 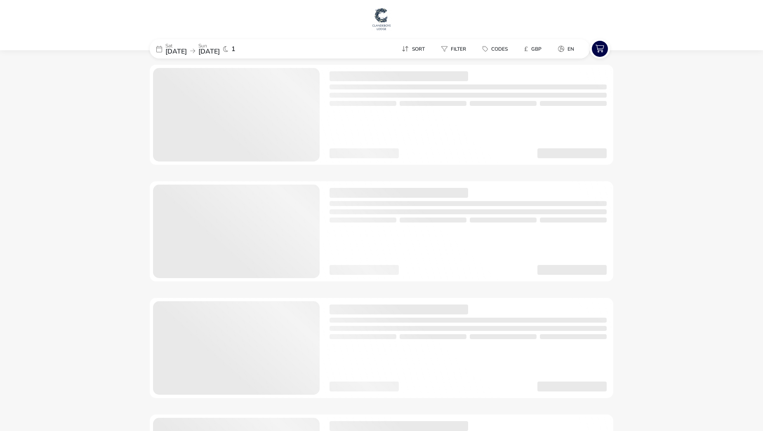 I want to click on span: GBP, so click(x=536, y=49).